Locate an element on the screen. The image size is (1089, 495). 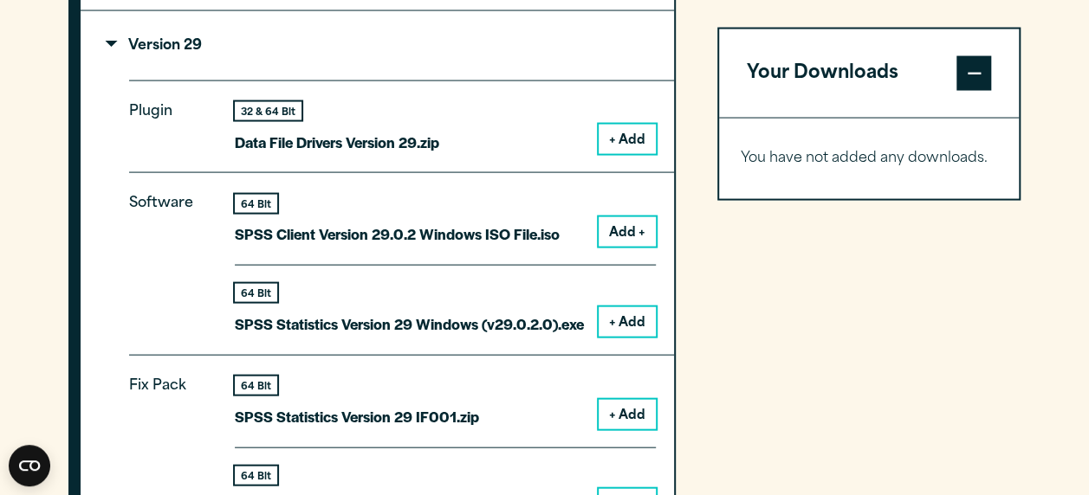
button: Open CMP widget is located at coordinates (29, 466).